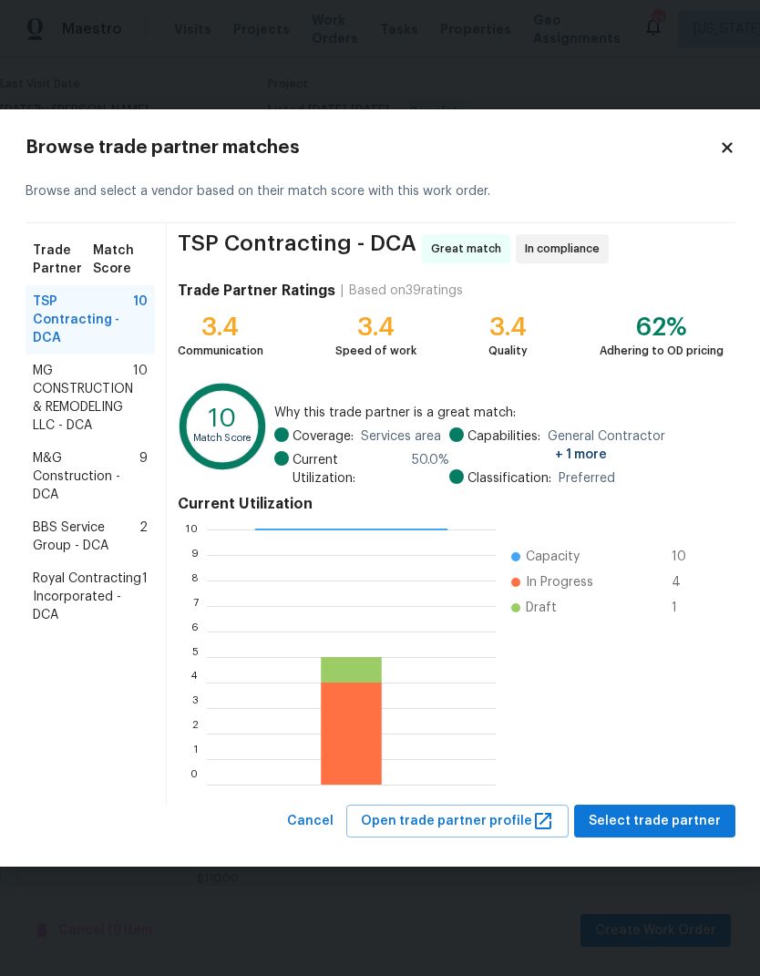  I want to click on text: 7, so click(195, 605).